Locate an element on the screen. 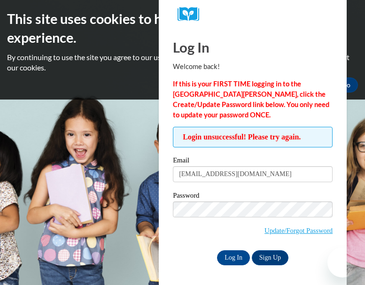  a: Sign Up is located at coordinates (270, 258).